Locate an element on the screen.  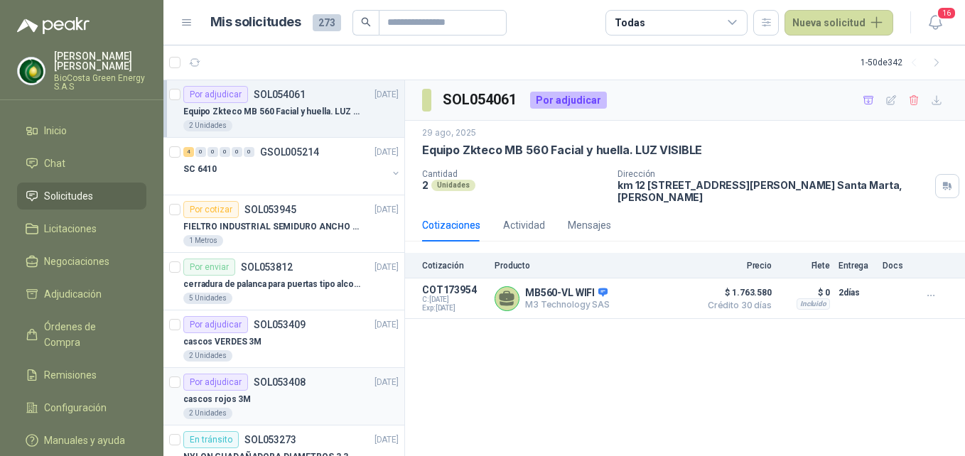
p: $ 0 is located at coordinates (806, 293).